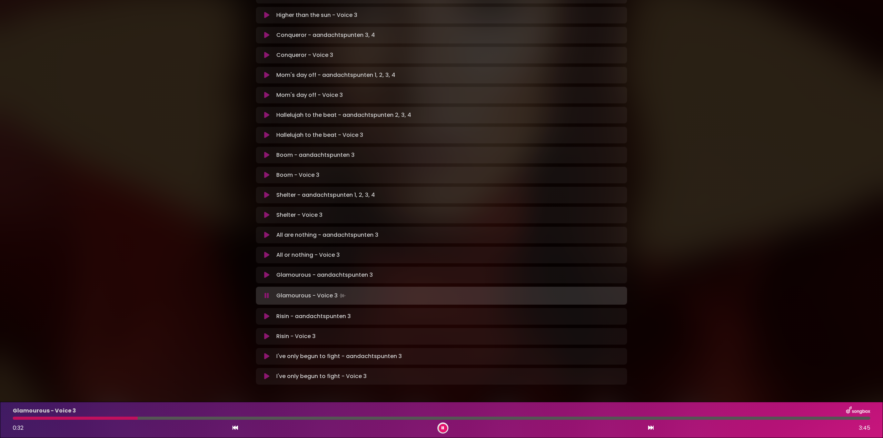  What do you see at coordinates (321, 377) in the screenshot?
I see `p: I've only begun to fight - Voice 3` at bounding box center [321, 377].